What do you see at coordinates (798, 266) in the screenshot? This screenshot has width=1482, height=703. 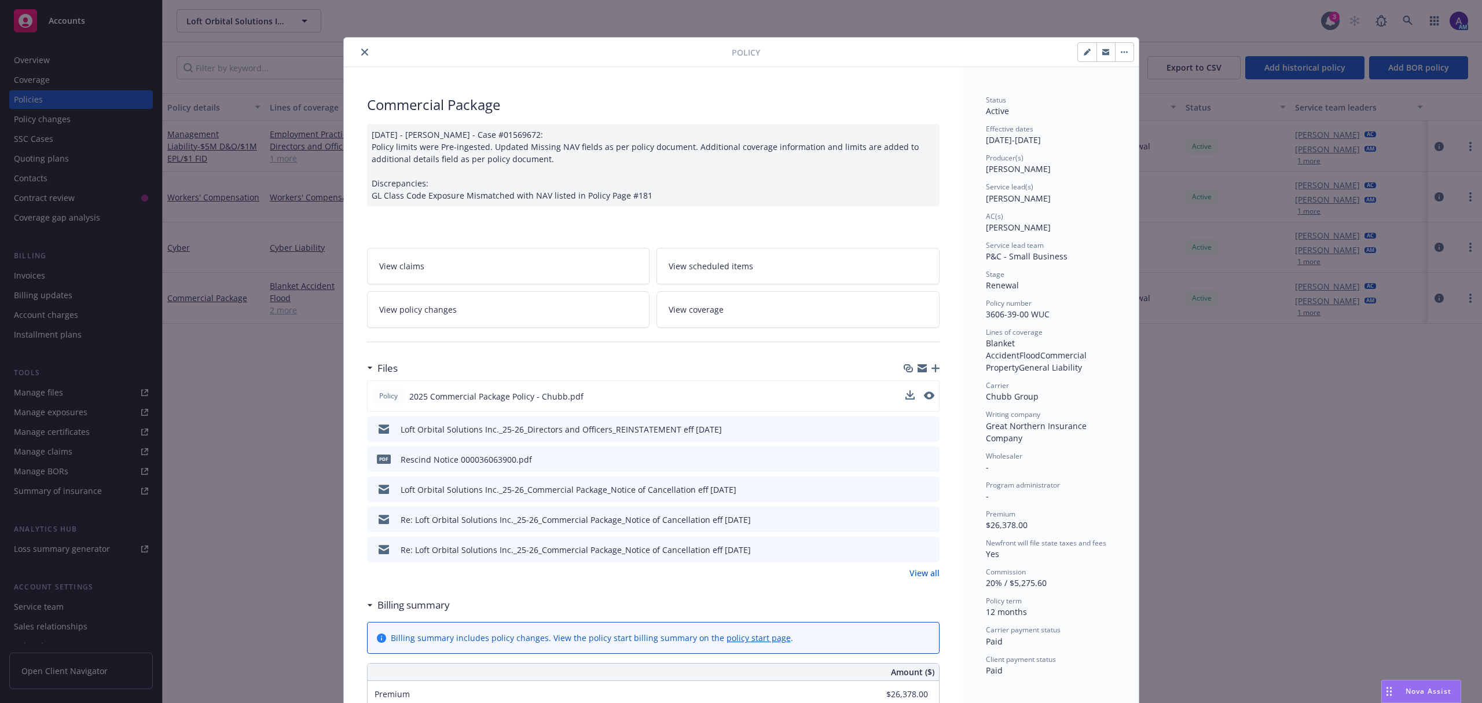 I see `a: View scheduled items` at bounding box center [798, 266].